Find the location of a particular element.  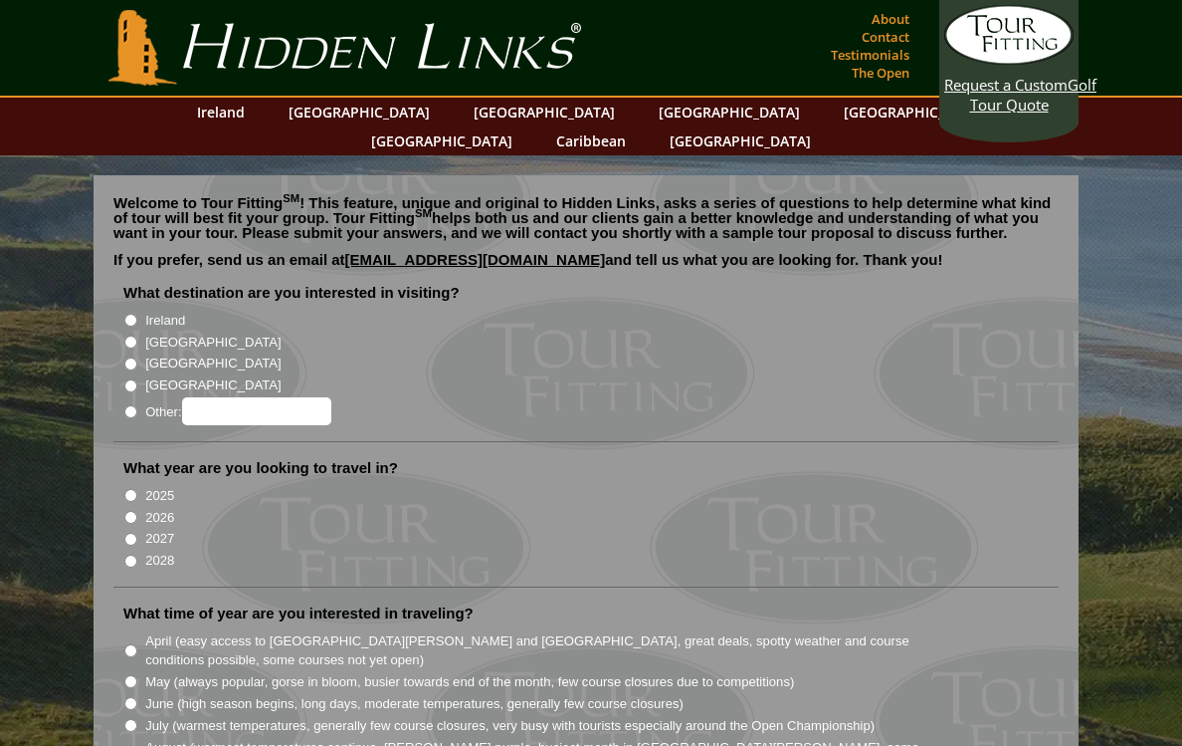

label: Ireland is located at coordinates (165, 320).